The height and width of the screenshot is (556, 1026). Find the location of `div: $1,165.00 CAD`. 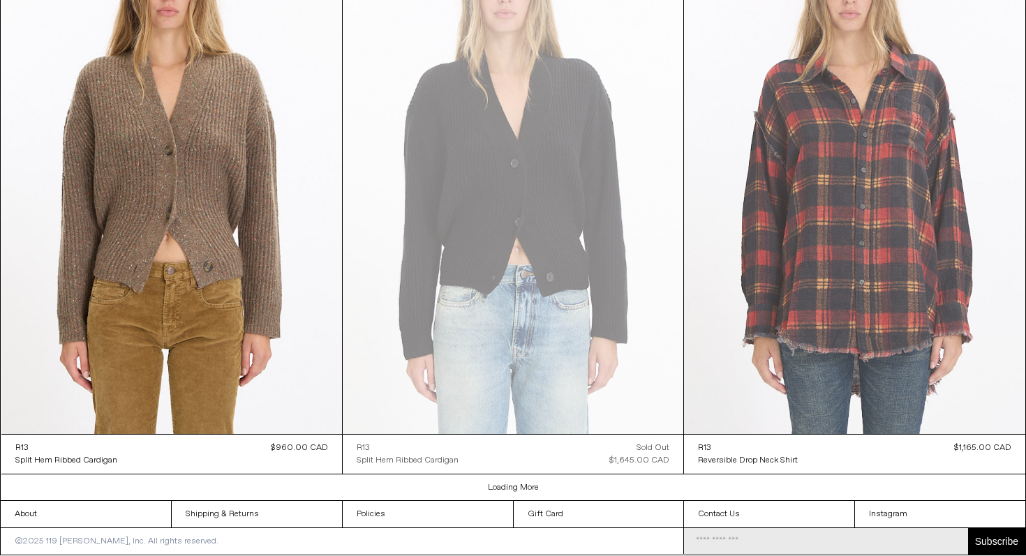

div: $1,165.00 CAD is located at coordinates (982, 448).